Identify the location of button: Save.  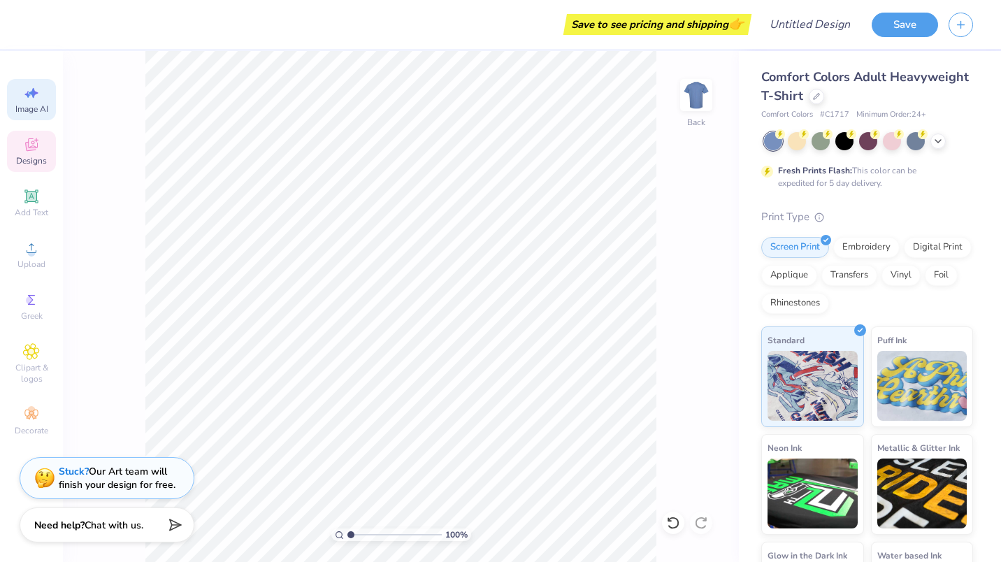
(905, 24).